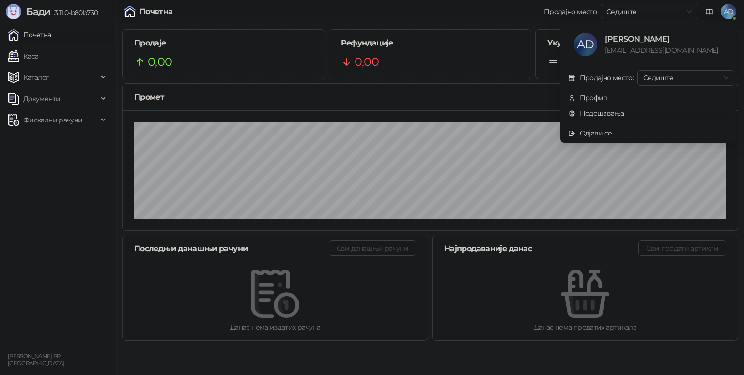  Describe the element at coordinates (606, 78) in the screenshot. I see `div: Продајно место:` at that location.